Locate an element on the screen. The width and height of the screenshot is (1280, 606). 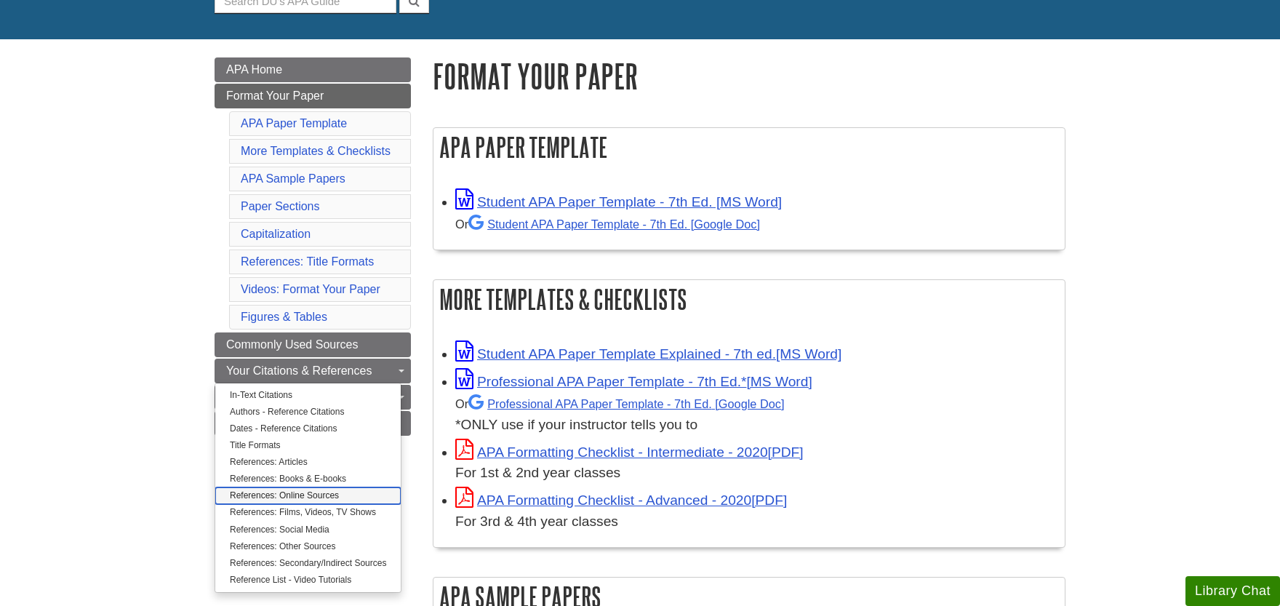
a: References: Other Sources is located at coordinates (308, 546).